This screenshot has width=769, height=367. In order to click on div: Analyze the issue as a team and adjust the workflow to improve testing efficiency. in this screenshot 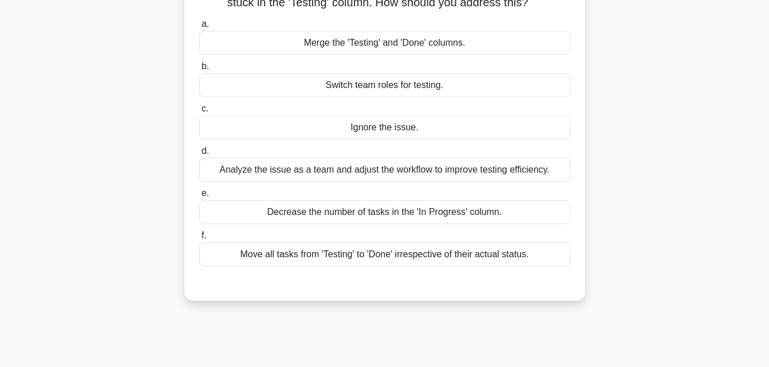, I will do `click(385, 170)`.